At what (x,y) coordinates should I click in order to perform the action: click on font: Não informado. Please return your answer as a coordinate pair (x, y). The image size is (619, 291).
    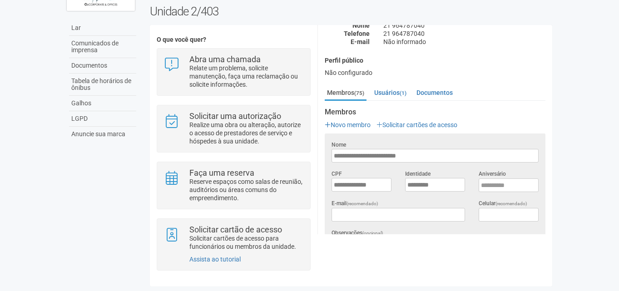
    Looking at the image, I should click on (405, 42).